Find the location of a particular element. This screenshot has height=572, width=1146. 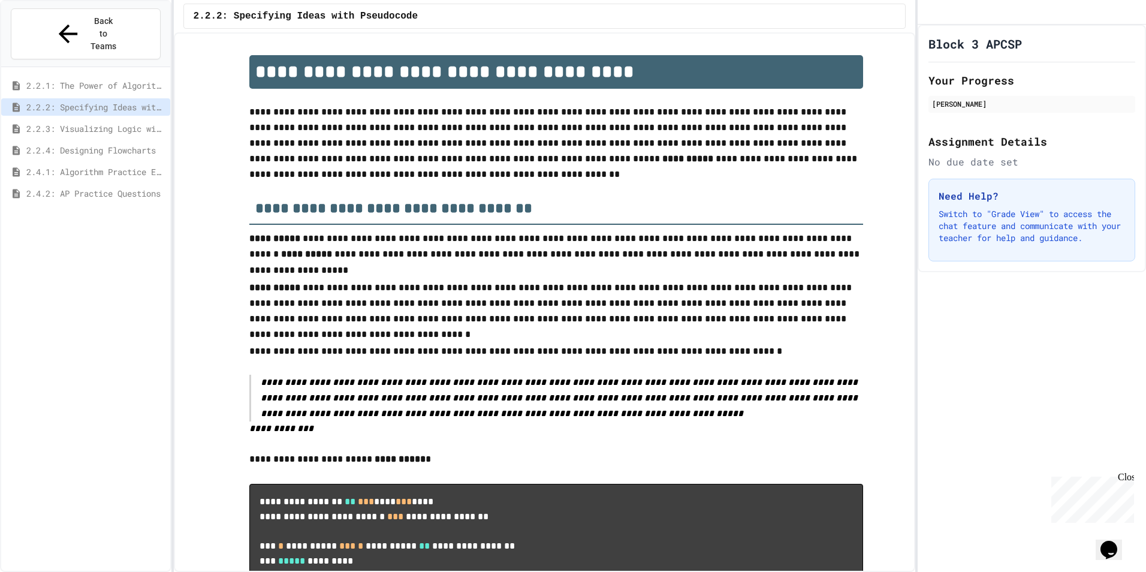

span: 2.2.4: Designing Flowcharts is located at coordinates (96, 150).